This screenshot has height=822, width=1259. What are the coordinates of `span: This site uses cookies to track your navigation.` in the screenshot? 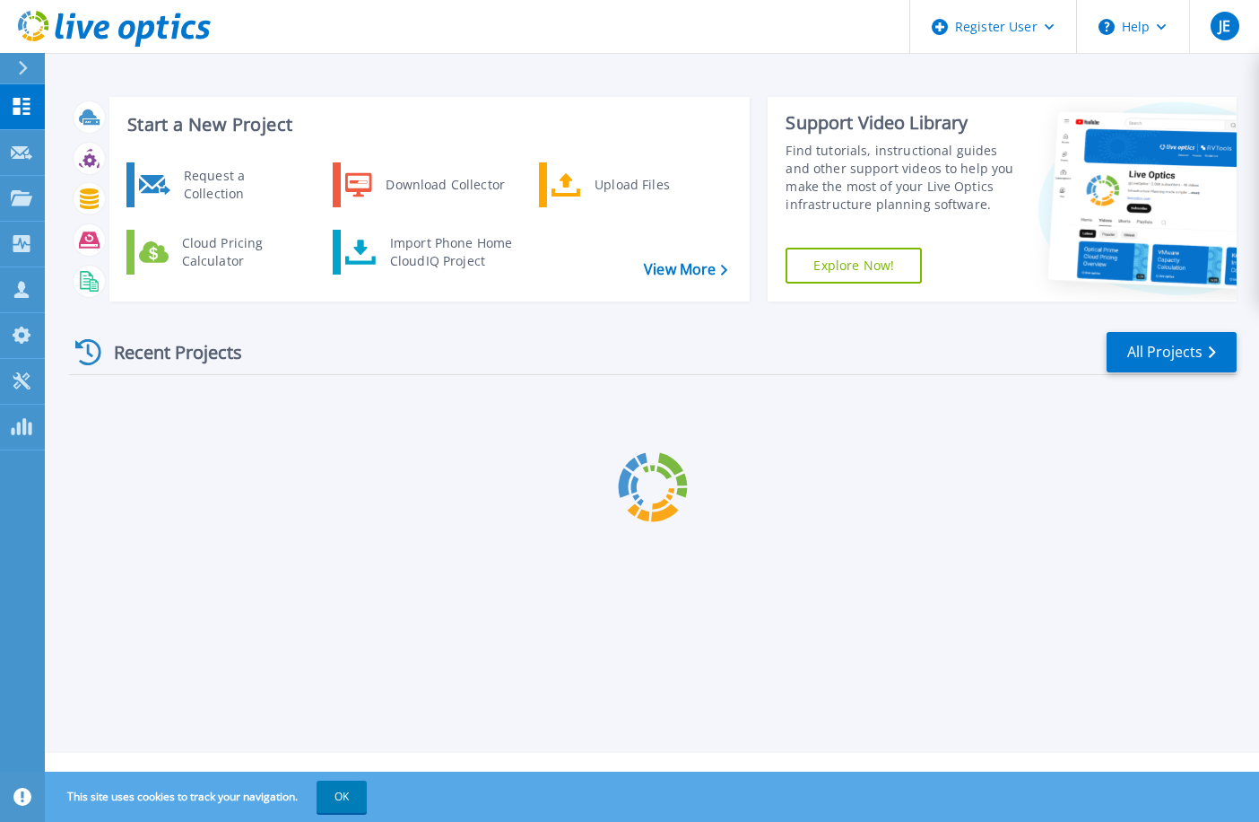 It's located at (208, 797).